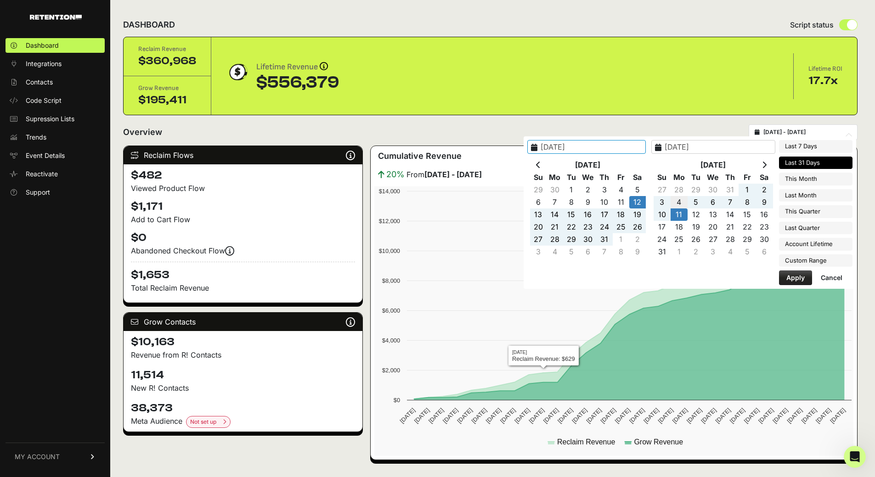  What do you see at coordinates (243, 288) in the screenshot?
I see `p: Total Reclaim Revenue` at bounding box center [243, 288].